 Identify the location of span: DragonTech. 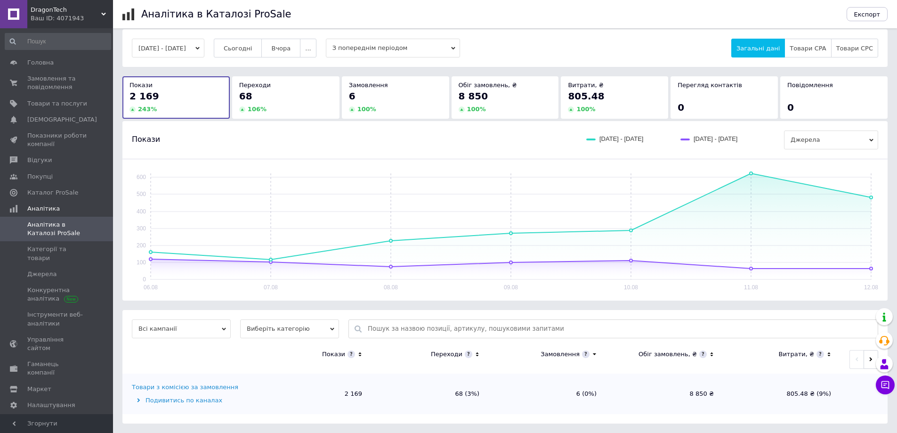
(66, 10).